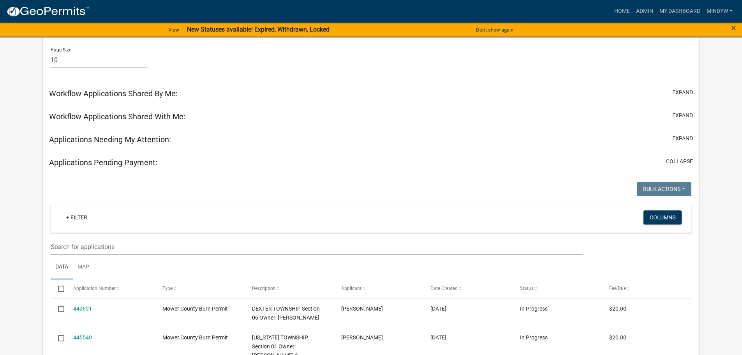  What do you see at coordinates (113, 93) in the screenshot?
I see `h5: Workflow Applications Shared By Me:` at bounding box center [113, 93].